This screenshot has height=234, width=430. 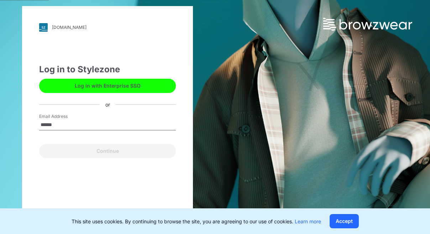 I want to click on a: Learn more, so click(x=308, y=221).